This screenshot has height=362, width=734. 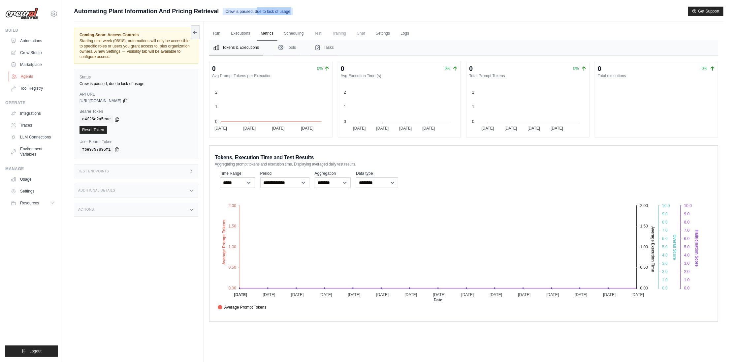 I want to click on dt: Total executions, so click(x=657, y=76).